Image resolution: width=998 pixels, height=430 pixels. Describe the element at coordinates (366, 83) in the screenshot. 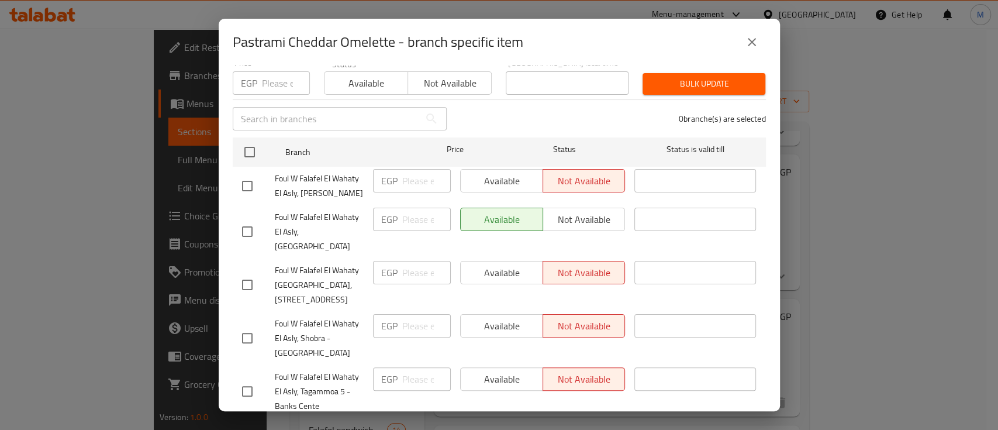

I see `span: Available` at that location.